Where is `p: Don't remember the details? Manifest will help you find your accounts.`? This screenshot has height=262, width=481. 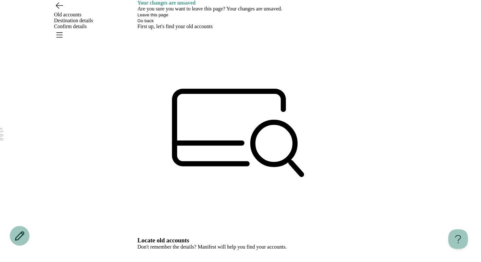 p: Don't remember the details? Manifest will help you find your accounts. is located at coordinates (240, 247).